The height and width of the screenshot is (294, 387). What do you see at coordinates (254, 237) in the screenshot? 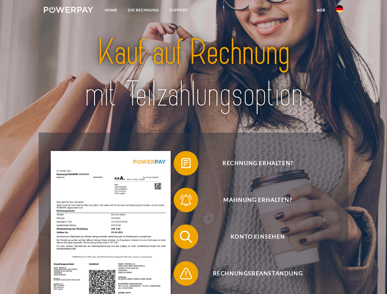
I see `a: Konto einsehen` at bounding box center [254, 237].